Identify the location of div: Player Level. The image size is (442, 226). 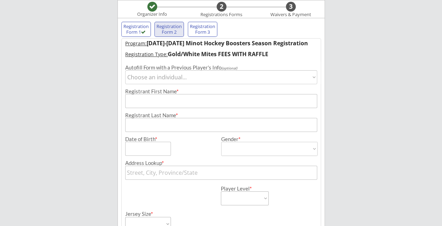
(244, 189).